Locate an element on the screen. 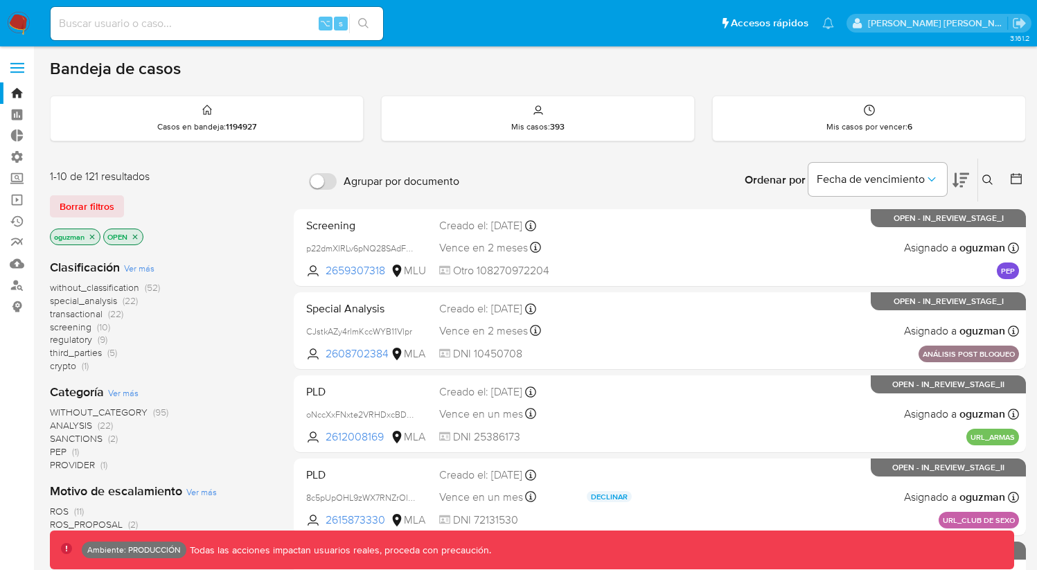  p: Ambiente: PRODUCCIÓN is located at coordinates (134, 550).